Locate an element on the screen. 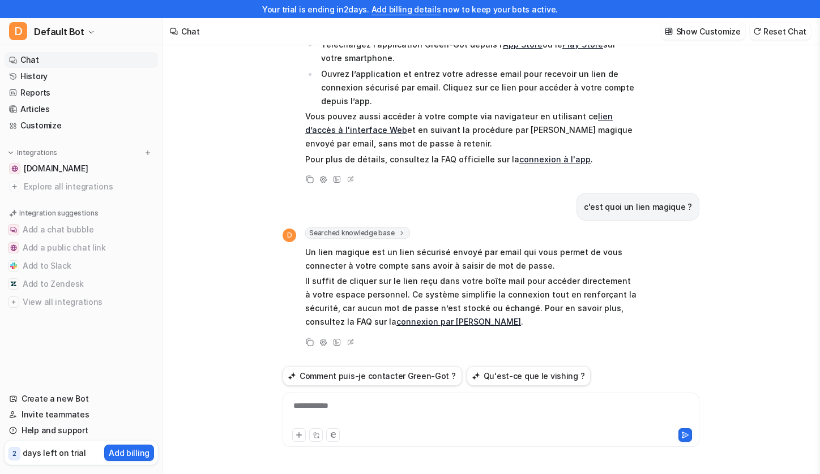  button: Add a chat bubbleAdd a chat bubble is located at coordinates (81, 230).